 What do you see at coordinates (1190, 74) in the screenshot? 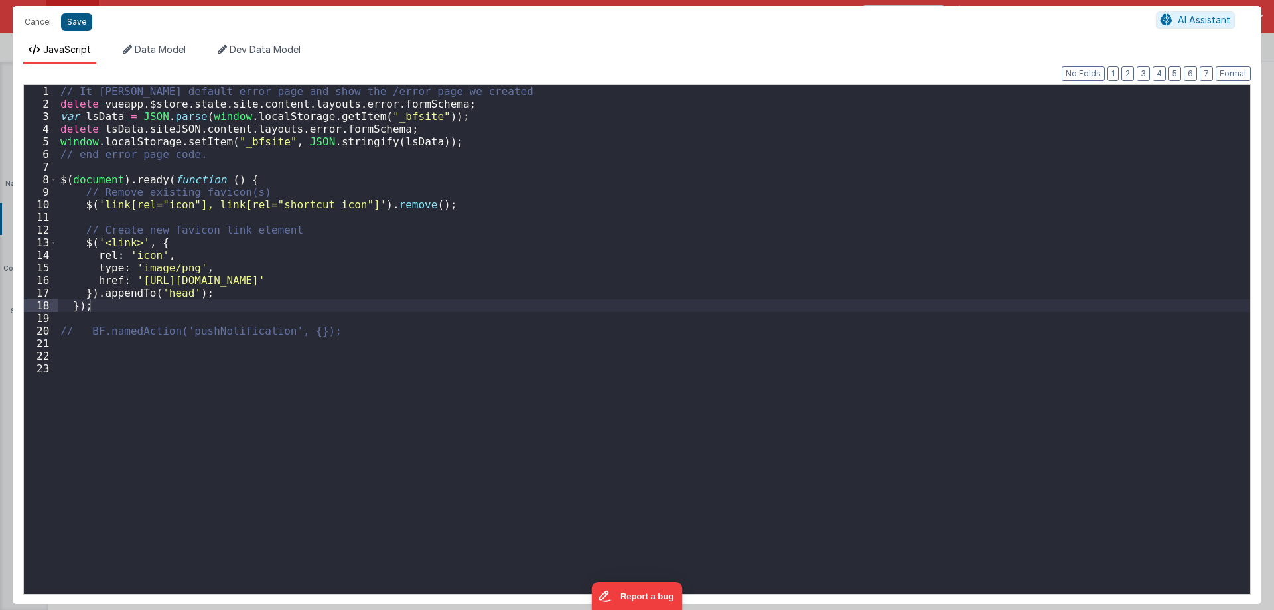
I see `button: 6` at bounding box center [1190, 74].